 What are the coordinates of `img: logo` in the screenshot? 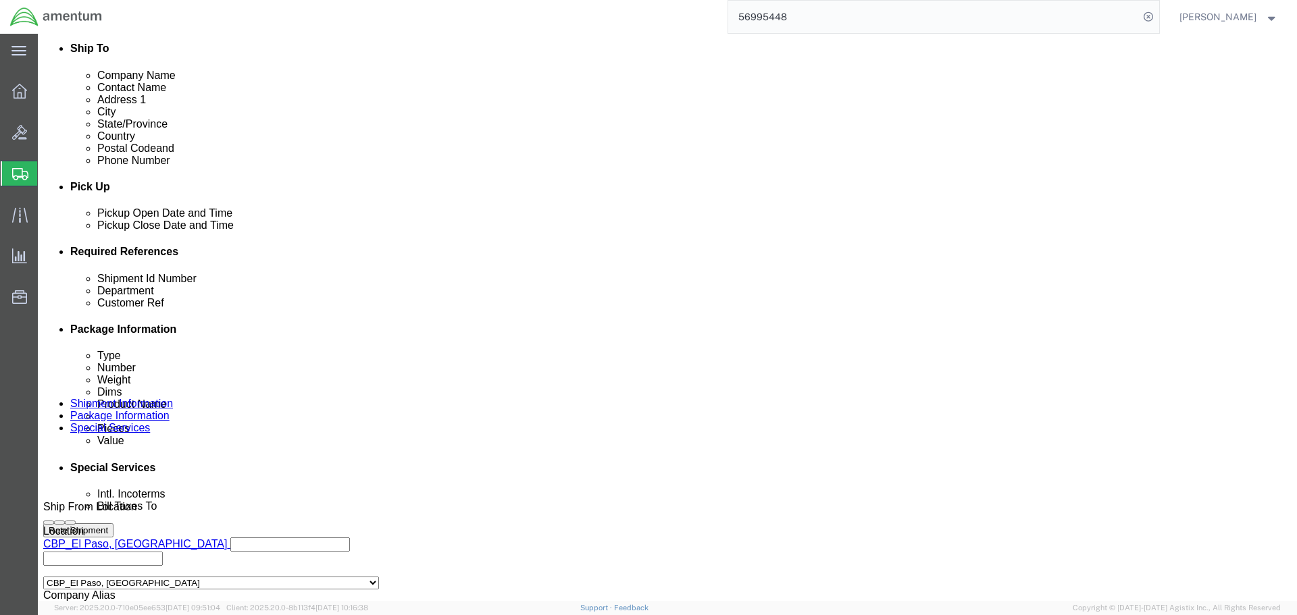 It's located at (56, 17).